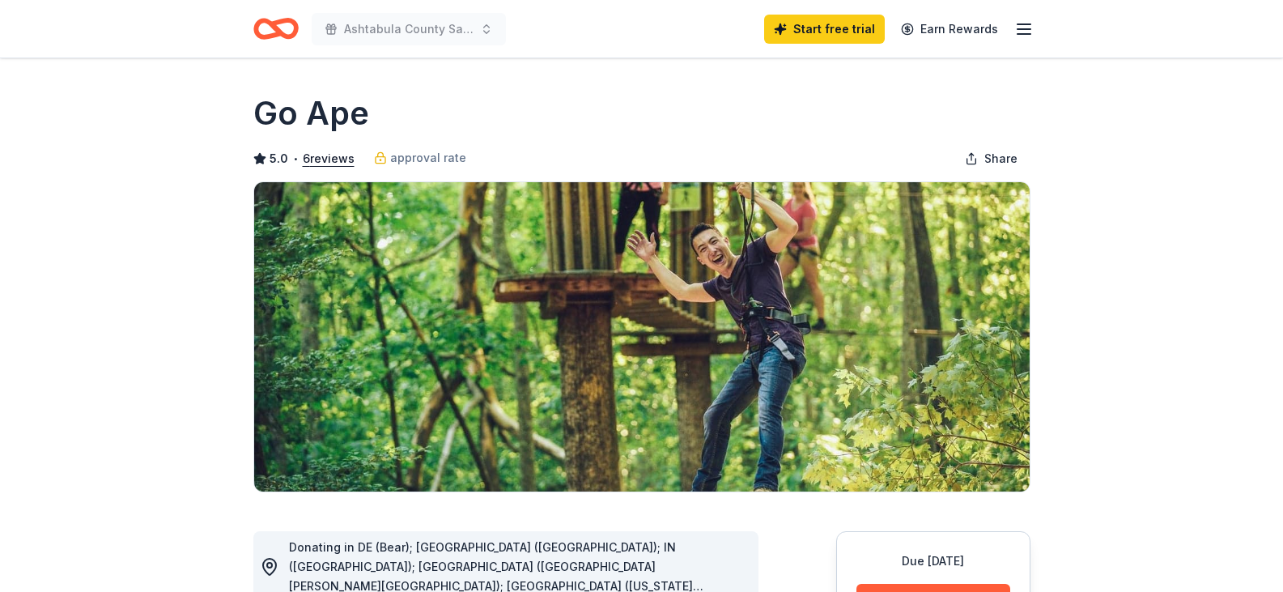  I want to click on span: approval rate, so click(428, 158).